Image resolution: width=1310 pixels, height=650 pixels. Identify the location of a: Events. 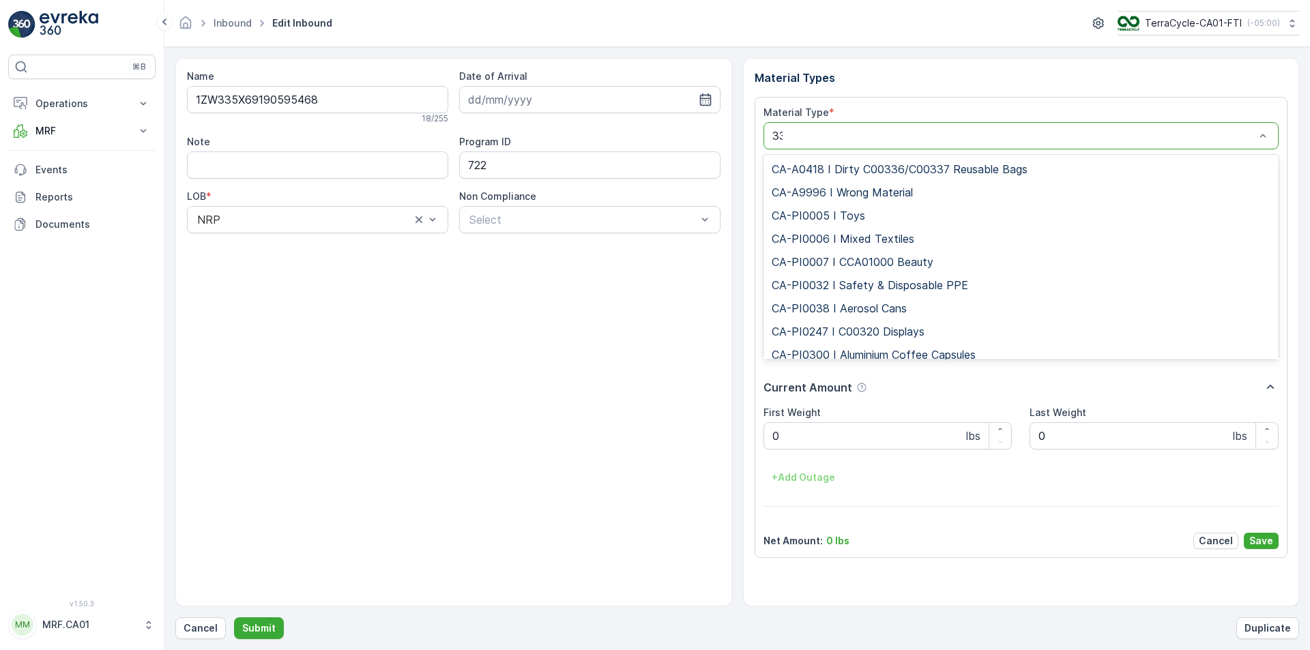
(82, 170).